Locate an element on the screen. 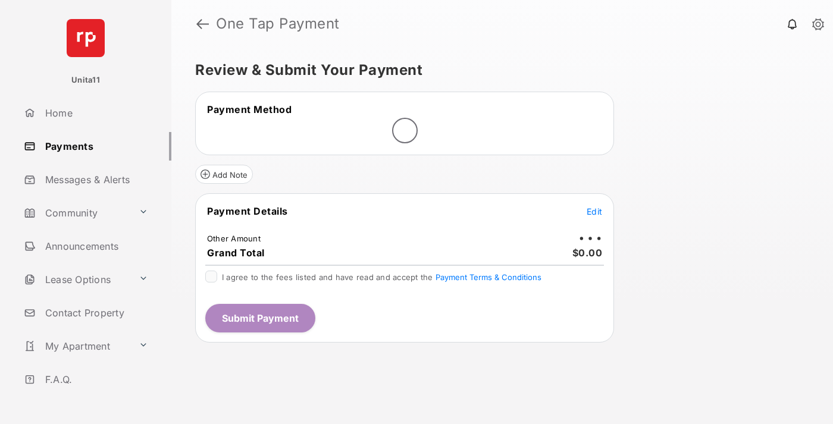 This screenshot has width=833, height=424. a: F.A.Q. is located at coordinates (95, 380).